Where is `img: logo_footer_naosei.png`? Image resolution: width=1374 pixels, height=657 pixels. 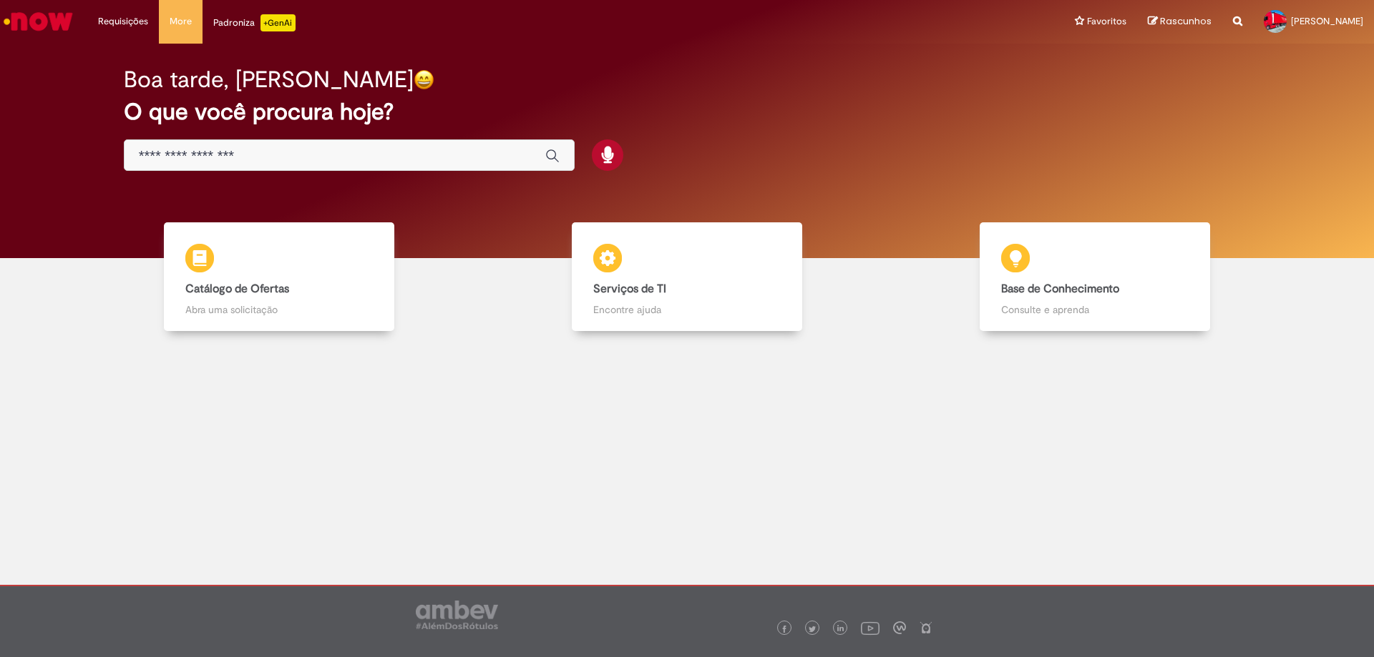
img: logo_footer_naosei.png is located at coordinates (926, 628).